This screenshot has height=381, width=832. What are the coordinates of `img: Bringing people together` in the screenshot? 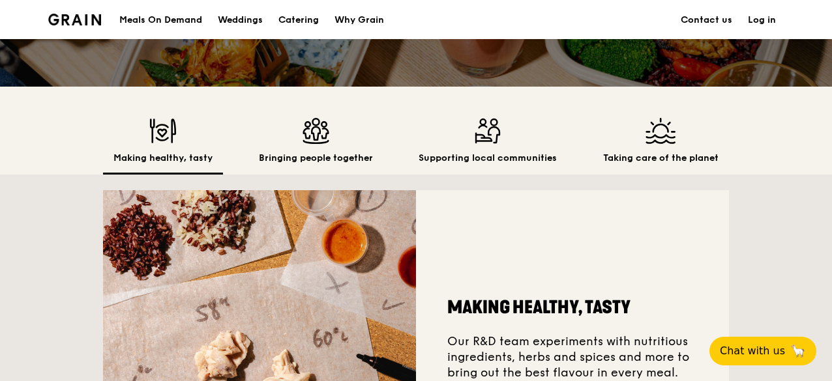 It's located at (316, 131).